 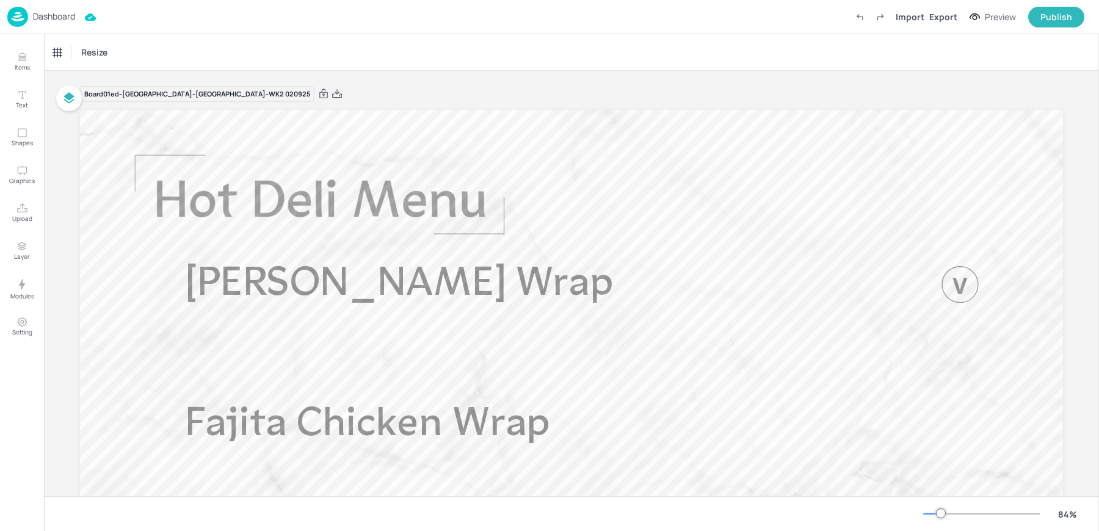 I want to click on div: Publish, so click(x=1056, y=17).